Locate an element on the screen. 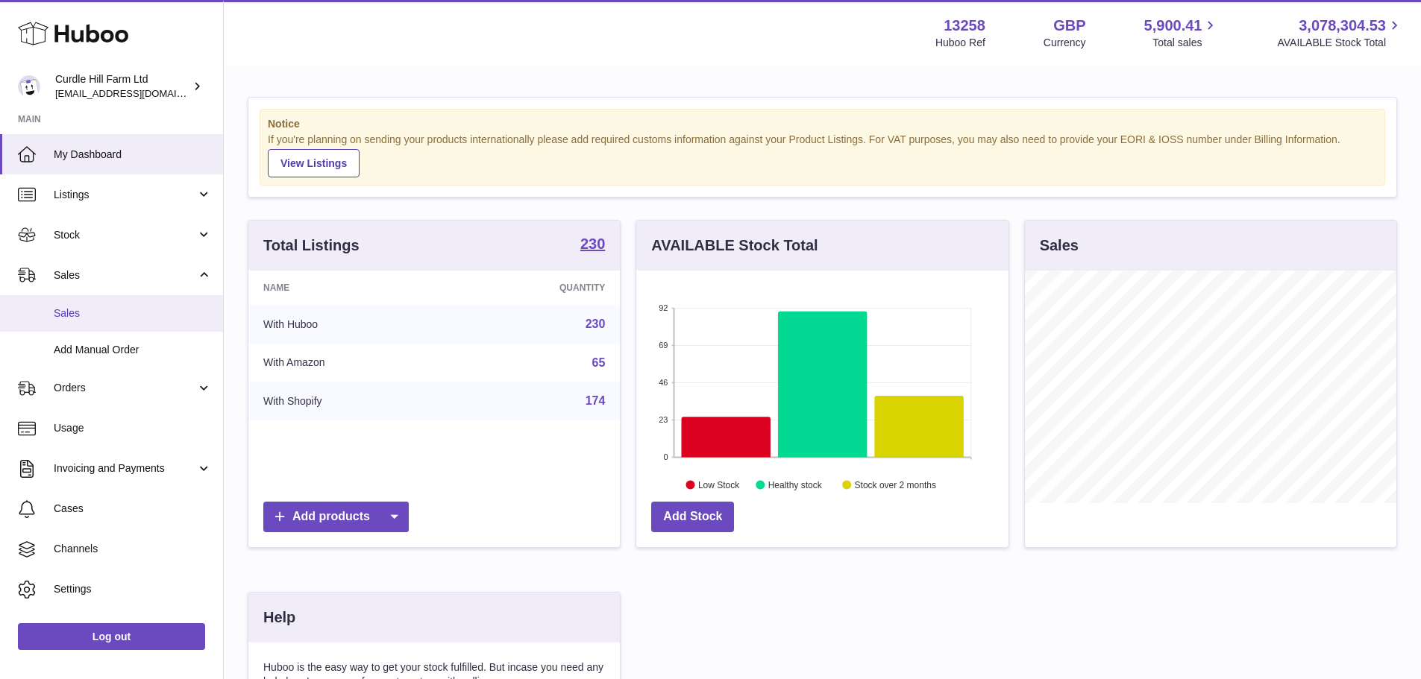  td: With Huboo is located at coordinates (350, 324).